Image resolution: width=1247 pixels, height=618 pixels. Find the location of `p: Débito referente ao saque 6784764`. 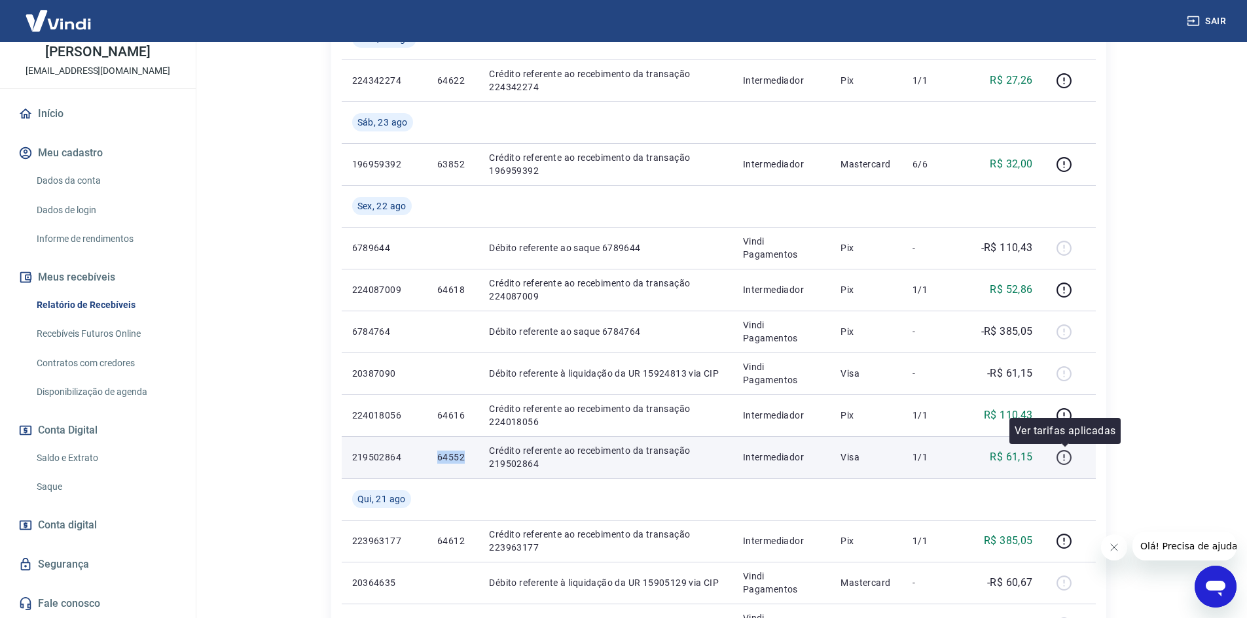

p: Débito referente ao saque 6784764 is located at coordinates (605, 332).